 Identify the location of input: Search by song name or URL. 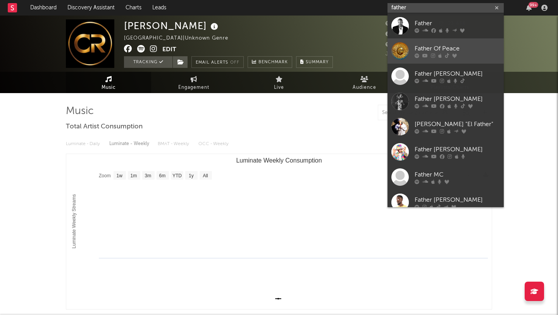
(419, 113).